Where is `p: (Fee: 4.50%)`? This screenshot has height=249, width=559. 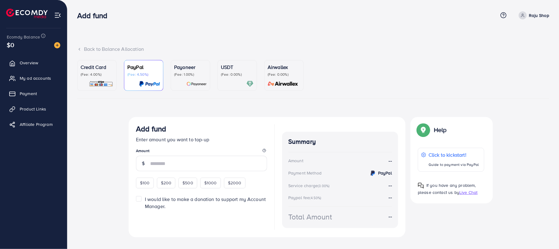 p: (Fee: 4.50%) is located at coordinates (144, 74).